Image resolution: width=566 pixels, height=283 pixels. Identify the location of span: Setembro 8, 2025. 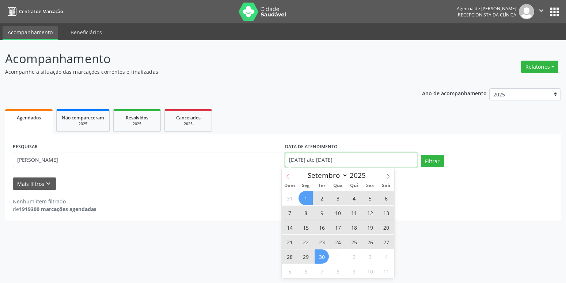
(306, 213).